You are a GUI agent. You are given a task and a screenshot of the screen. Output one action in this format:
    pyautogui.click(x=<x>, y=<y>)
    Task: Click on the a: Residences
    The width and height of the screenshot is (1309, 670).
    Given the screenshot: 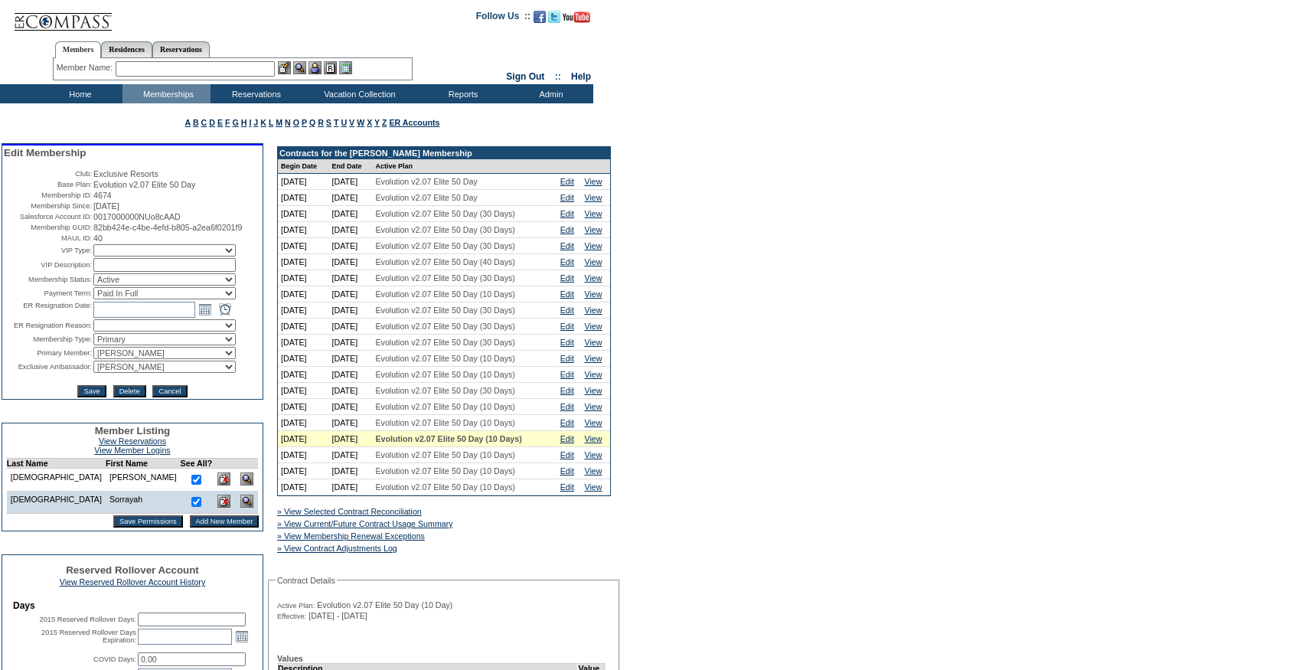 What is the action you would take?
    pyautogui.click(x=126, y=49)
    